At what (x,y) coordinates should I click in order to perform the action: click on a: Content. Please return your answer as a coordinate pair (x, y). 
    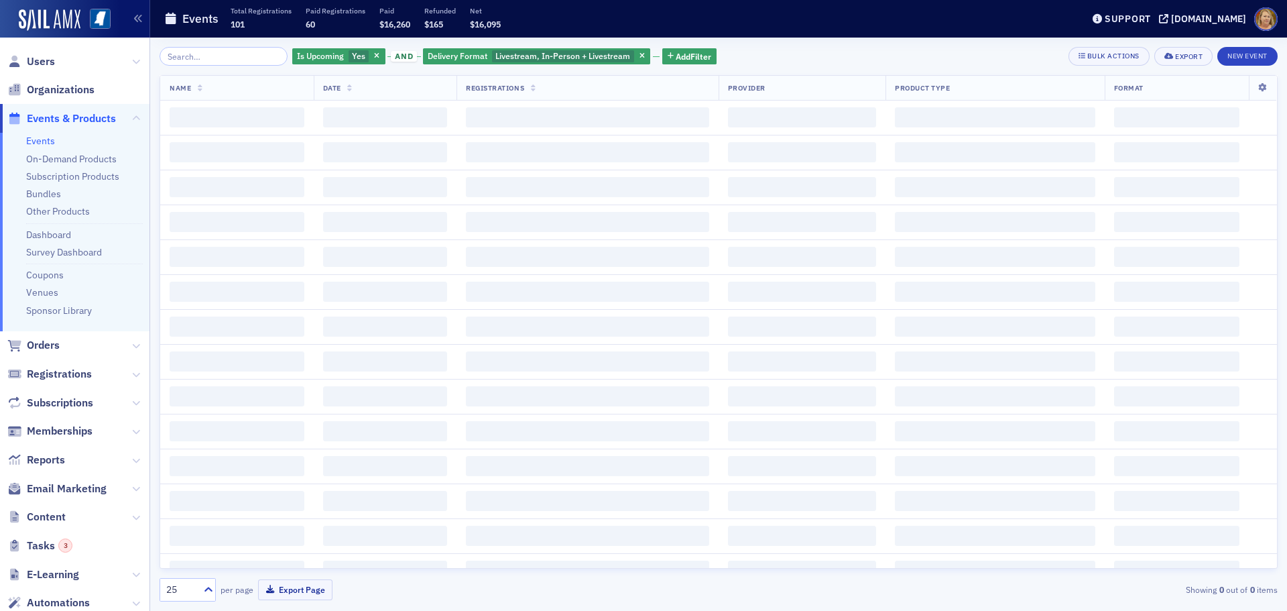
    Looking at the image, I should click on (36, 517).